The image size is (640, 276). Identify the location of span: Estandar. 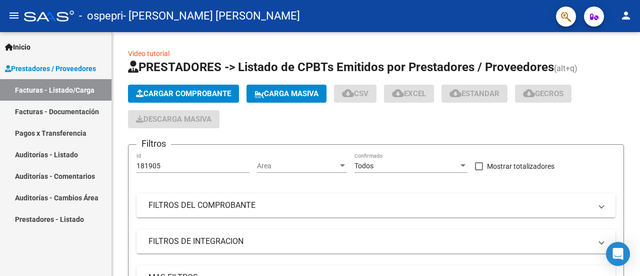
(475, 94).